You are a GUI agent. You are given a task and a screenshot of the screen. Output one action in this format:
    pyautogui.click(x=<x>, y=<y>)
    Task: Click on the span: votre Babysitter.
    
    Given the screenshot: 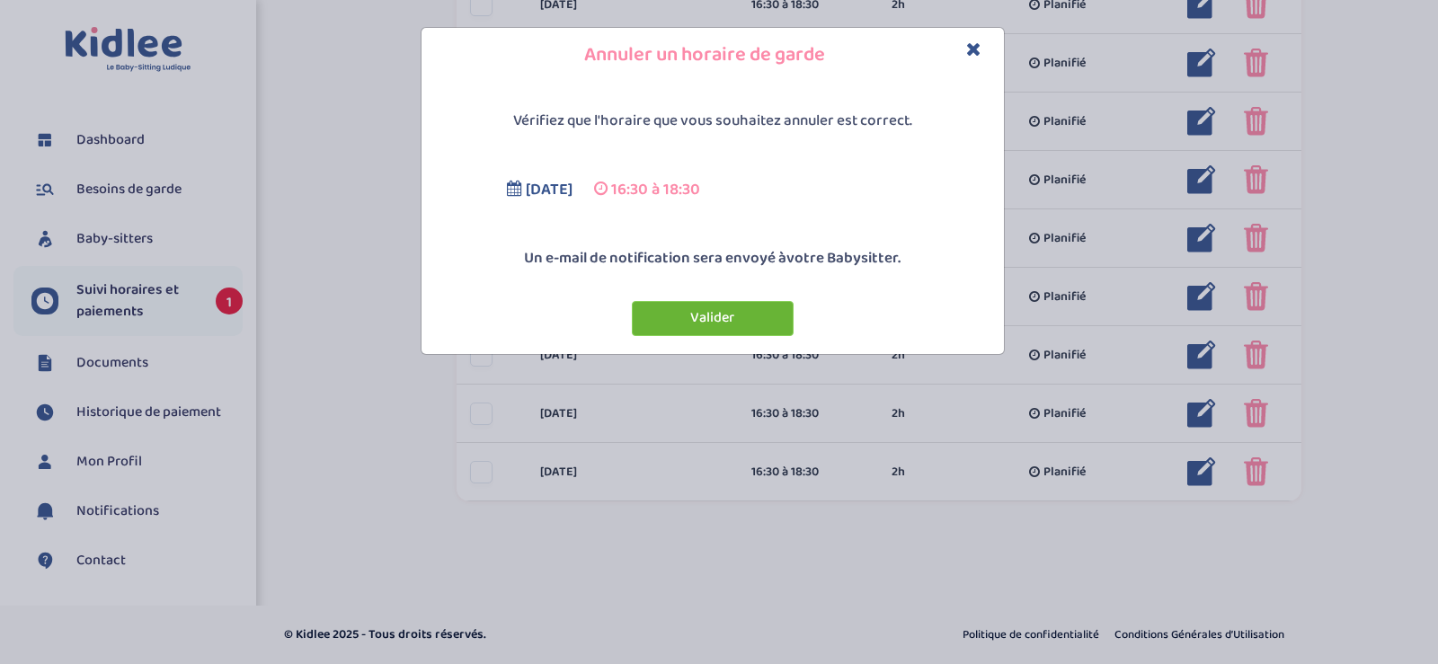 What is the action you would take?
    pyautogui.click(x=843, y=258)
    